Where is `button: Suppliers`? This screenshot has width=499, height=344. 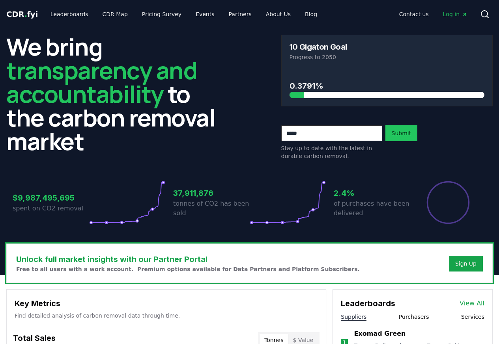
button: Suppliers is located at coordinates (353, 317).